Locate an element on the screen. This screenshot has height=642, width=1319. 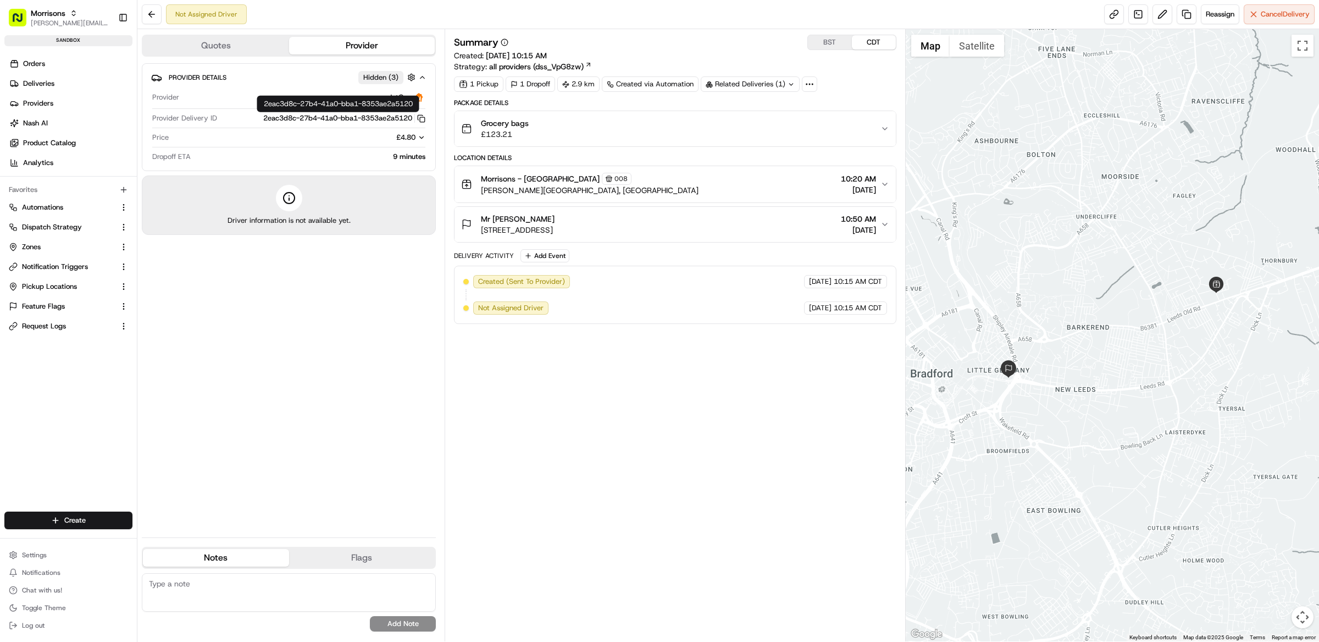
a: Providers is located at coordinates (70, 103).